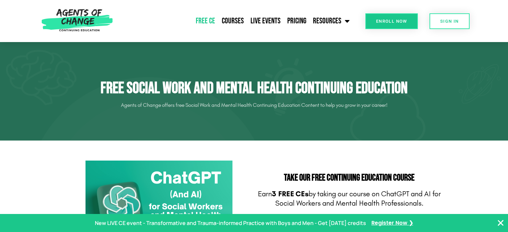 Image resolution: width=508 pixels, height=232 pixels. Describe the element at coordinates (392, 223) in the screenshot. I see `a: Register Now ❯` at that location.